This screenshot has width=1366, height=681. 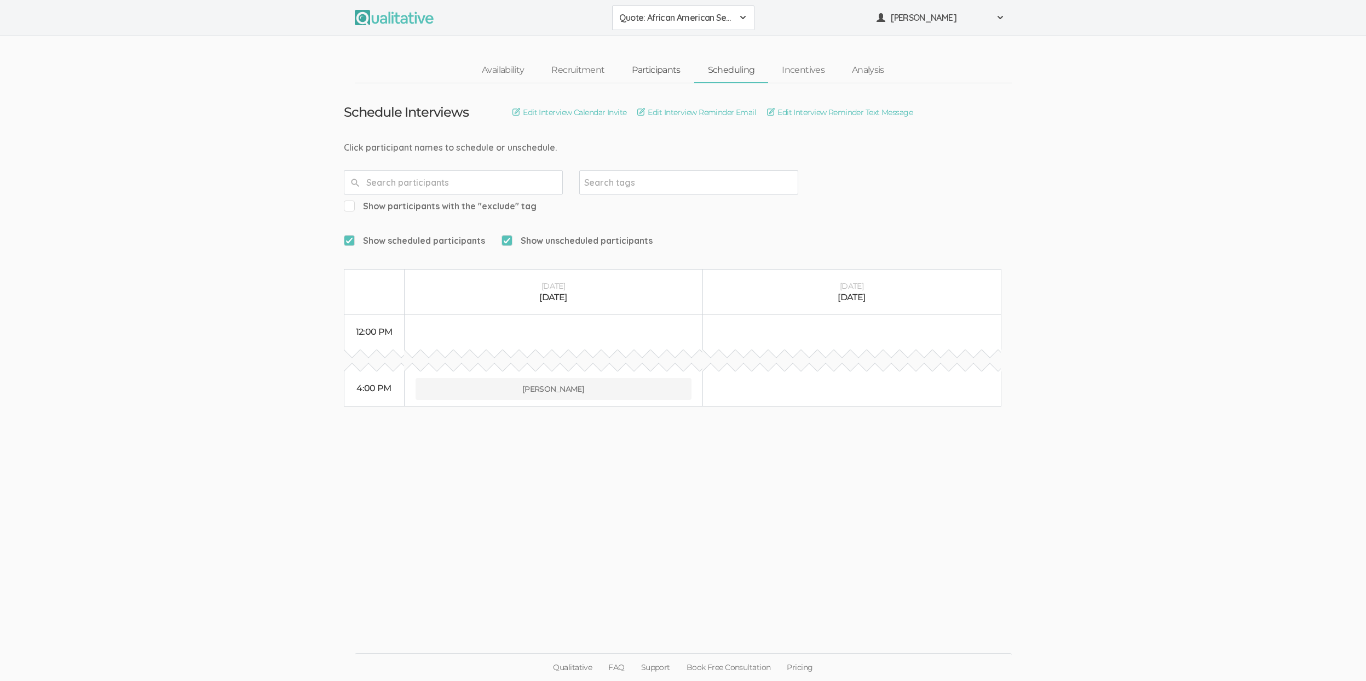 I want to click on h3: Schedule Interviews, so click(x=406, y=112).